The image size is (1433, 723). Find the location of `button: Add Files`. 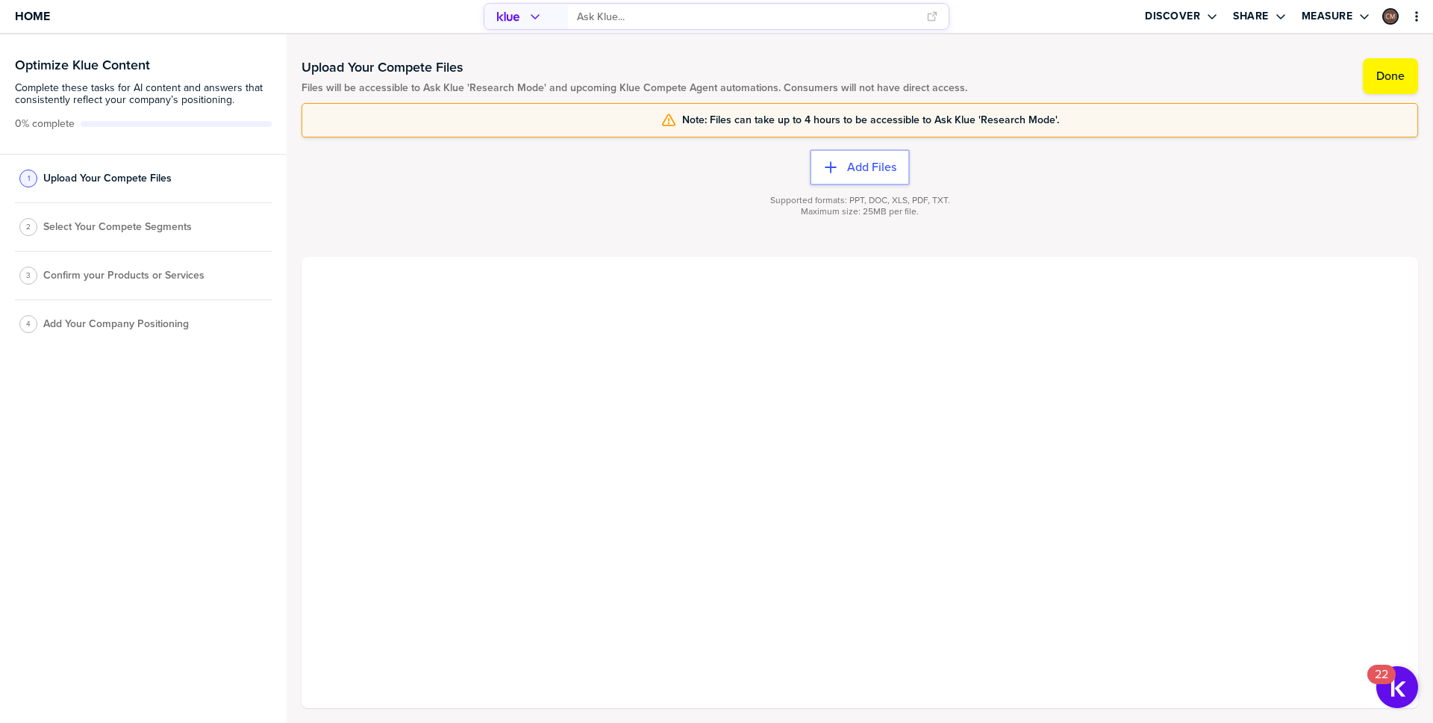

button: Add Files is located at coordinates (860, 167).